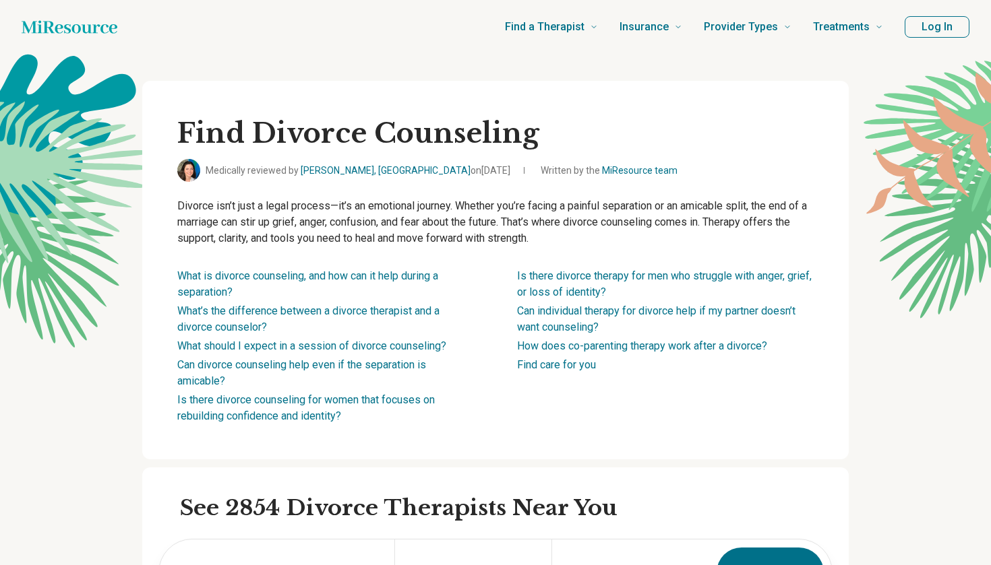 This screenshot has height=565, width=991. I want to click on span: Find a Therapist, so click(545, 27).